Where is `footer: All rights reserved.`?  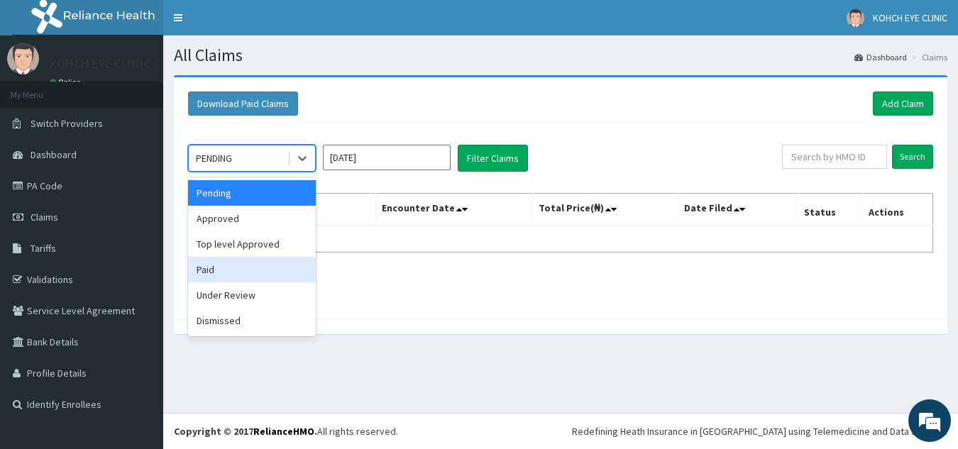 footer: All rights reserved. is located at coordinates (561, 431).